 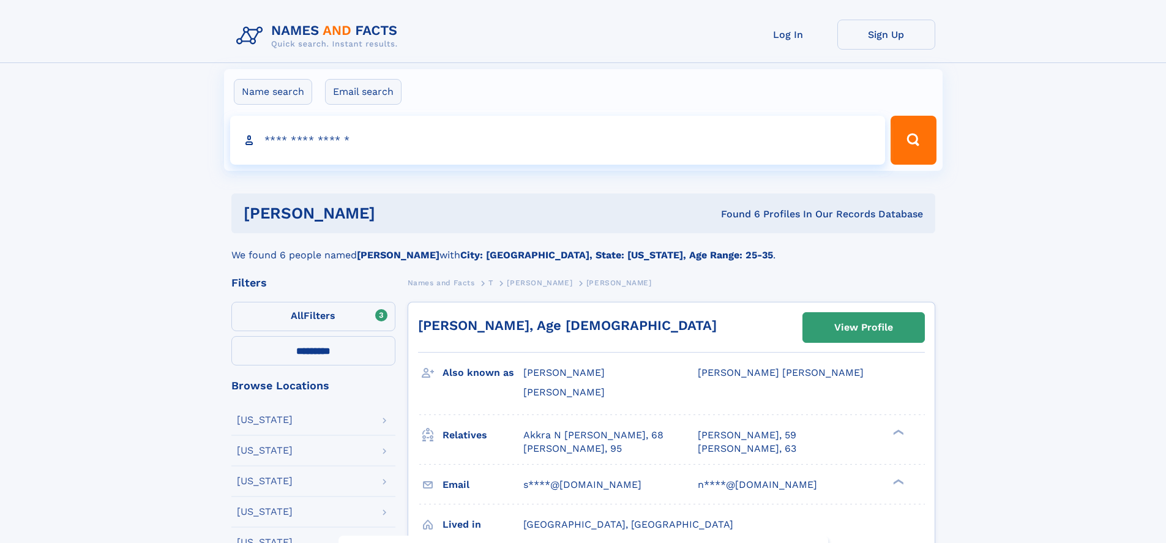 What do you see at coordinates (273, 92) in the screenshot?
I see `label: Name search` at bounding box center [273, 92].